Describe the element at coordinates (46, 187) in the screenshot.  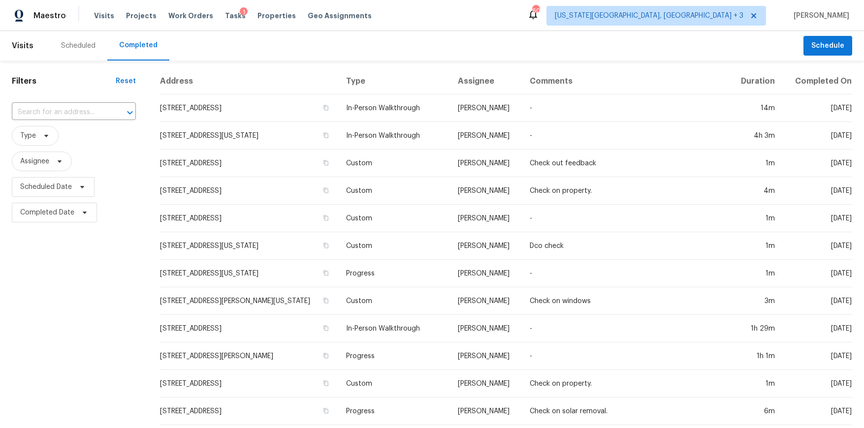
I see `span: Scheduled Date` at that location.